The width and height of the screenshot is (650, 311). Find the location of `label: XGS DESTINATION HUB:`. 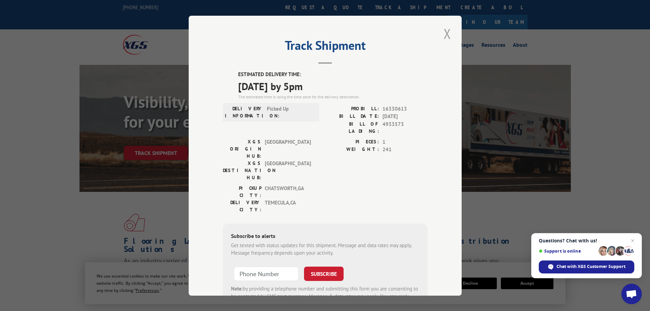

label: XGS DESTINATION HUB: is located at coordinates (242, 170).